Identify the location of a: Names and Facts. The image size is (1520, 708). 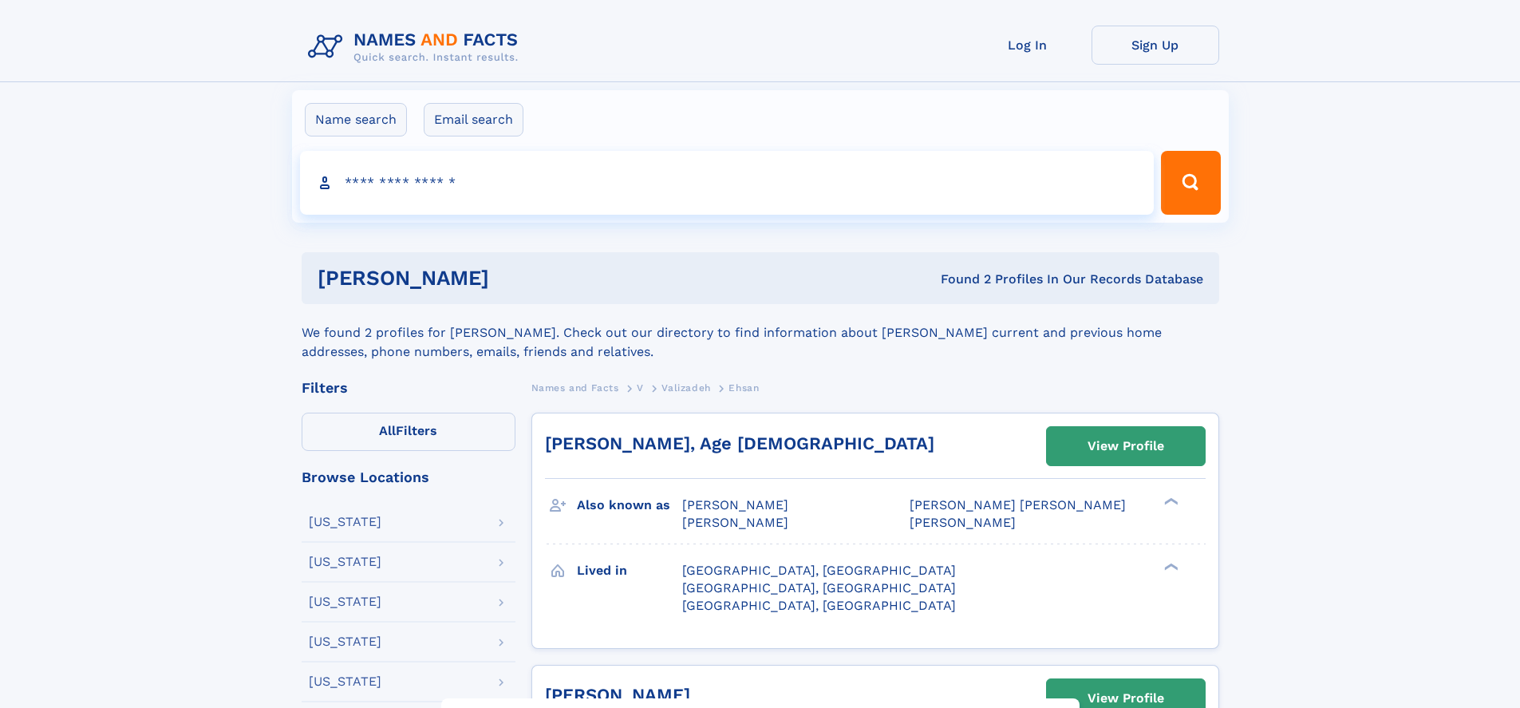
(575, 387).